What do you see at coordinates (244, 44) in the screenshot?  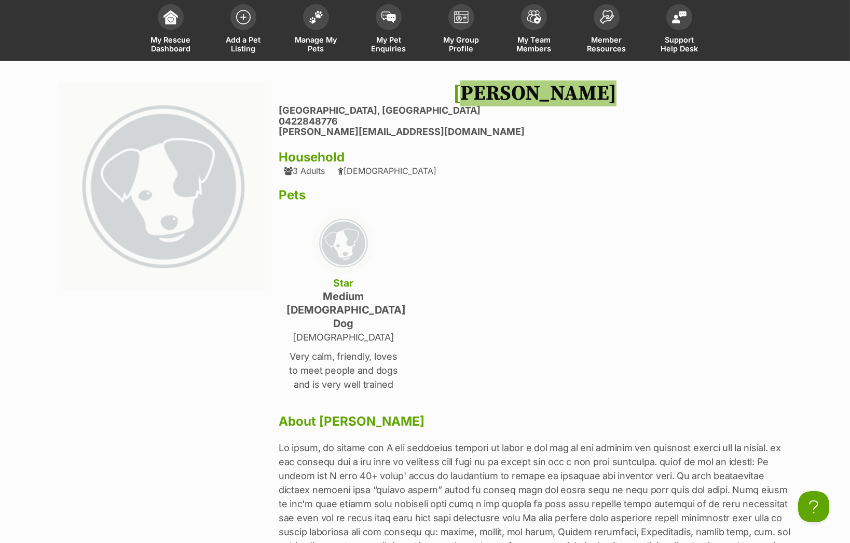 I see `span: Add a Pet Listing` at bounding box center [244, 44].